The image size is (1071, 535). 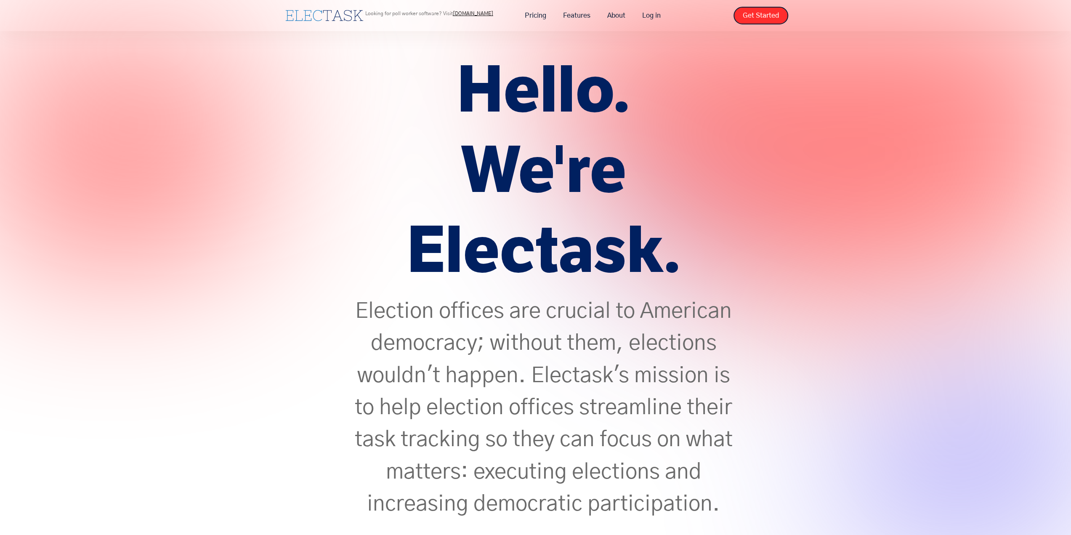 I want to click on p: Looking for poll worker software? Visit, so click(x=429, y=13).